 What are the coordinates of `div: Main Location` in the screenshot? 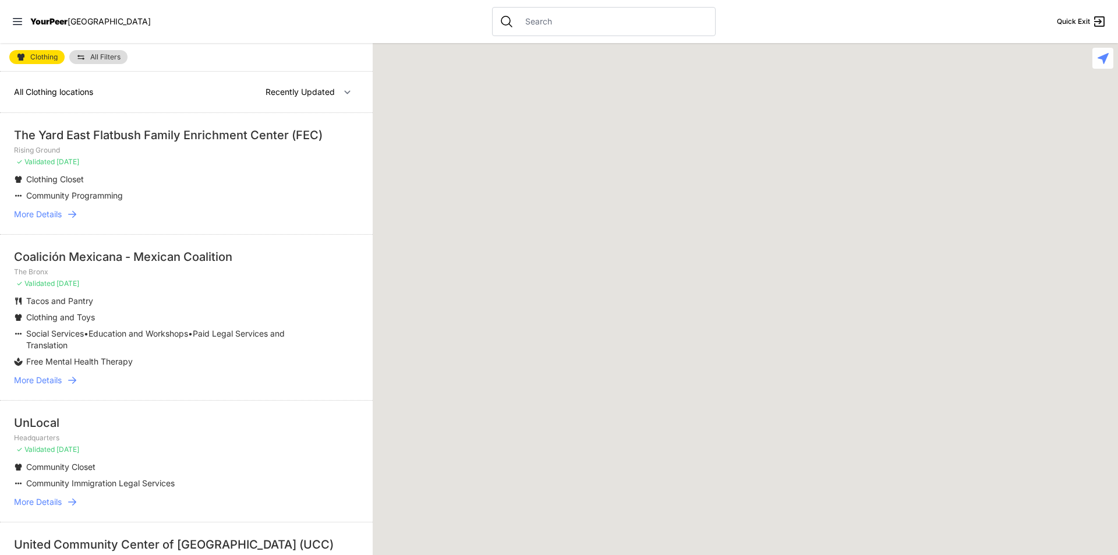 It's located at (934, 153).